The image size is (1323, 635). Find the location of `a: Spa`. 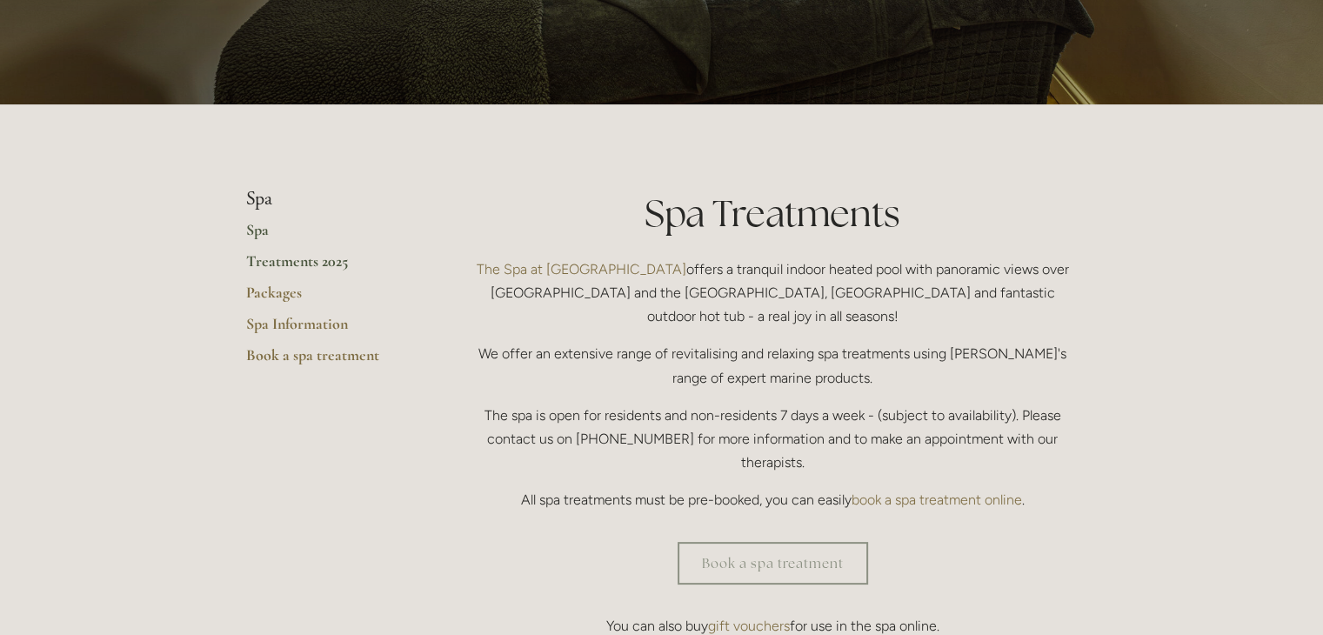

a: Spa is located at coordinates (329, 236).